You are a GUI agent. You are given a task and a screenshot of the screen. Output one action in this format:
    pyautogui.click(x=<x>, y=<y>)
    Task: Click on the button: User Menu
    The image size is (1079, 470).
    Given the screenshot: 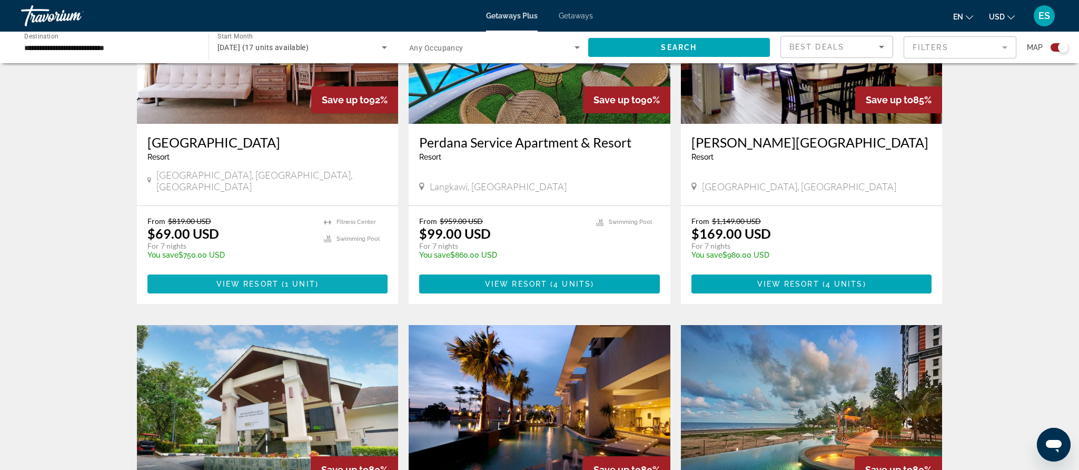 What is the action you would take?
    pyautogui.click(x=1044, y=16)
    